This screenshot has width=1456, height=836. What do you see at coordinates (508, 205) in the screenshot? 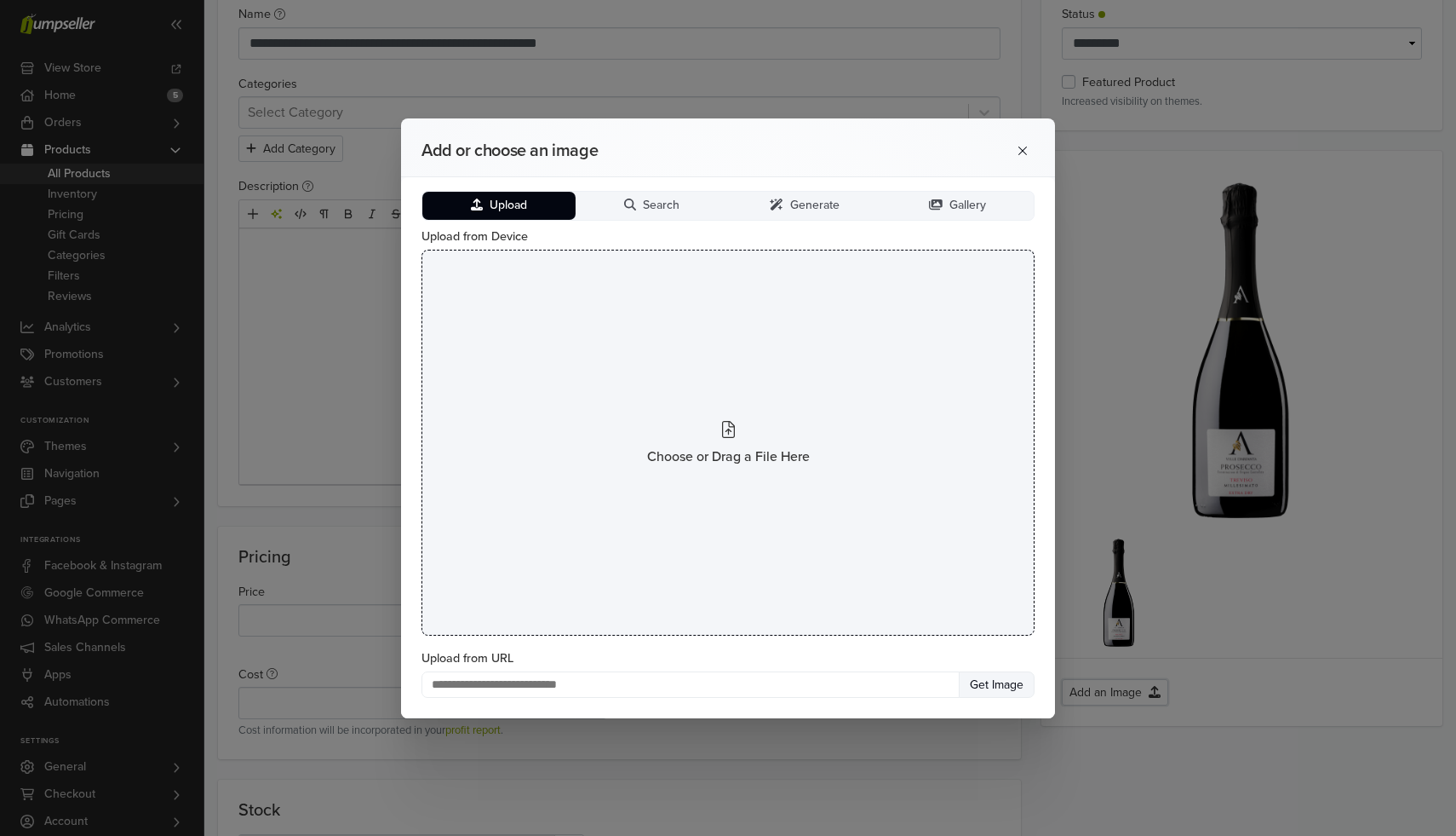
I see `span: Upload` at bounding box center [508, 205].